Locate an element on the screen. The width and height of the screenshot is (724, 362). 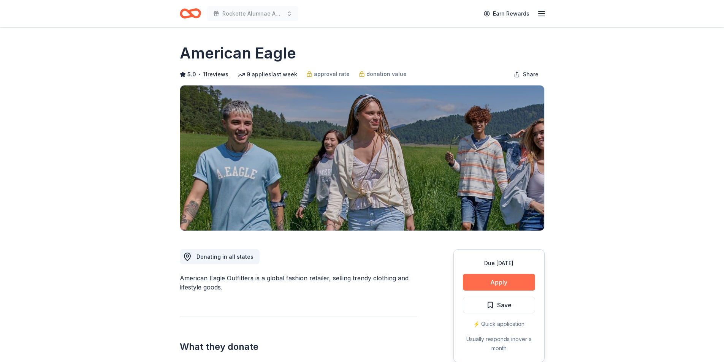
span: Share is located at coordinates (530, 74).